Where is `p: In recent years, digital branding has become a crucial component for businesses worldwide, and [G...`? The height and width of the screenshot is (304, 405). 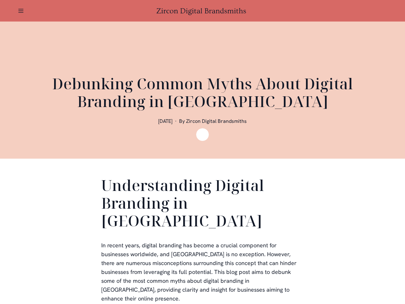
p: In recent years, digital branding has become a crucial component for businesses worldwide, and [G... is located at coordinates (202, 272).